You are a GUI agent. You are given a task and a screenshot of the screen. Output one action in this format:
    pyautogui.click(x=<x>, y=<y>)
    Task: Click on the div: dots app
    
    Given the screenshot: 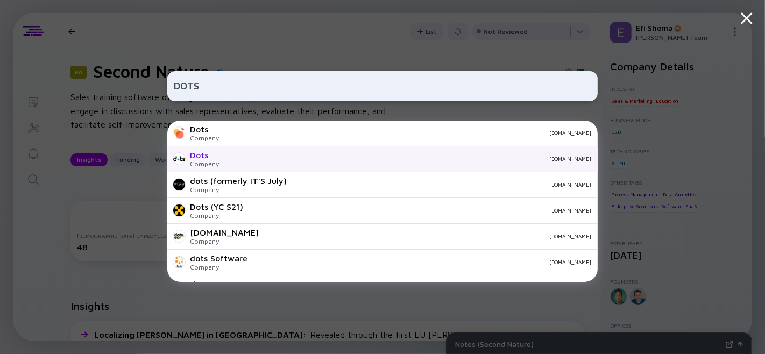 What is the action you would take?
    pyautogui.click(x=207, y=284)
    